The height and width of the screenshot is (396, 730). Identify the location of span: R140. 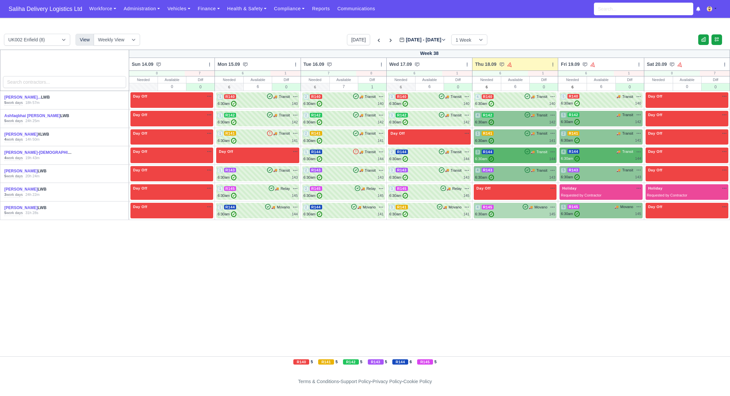
(316, 97).